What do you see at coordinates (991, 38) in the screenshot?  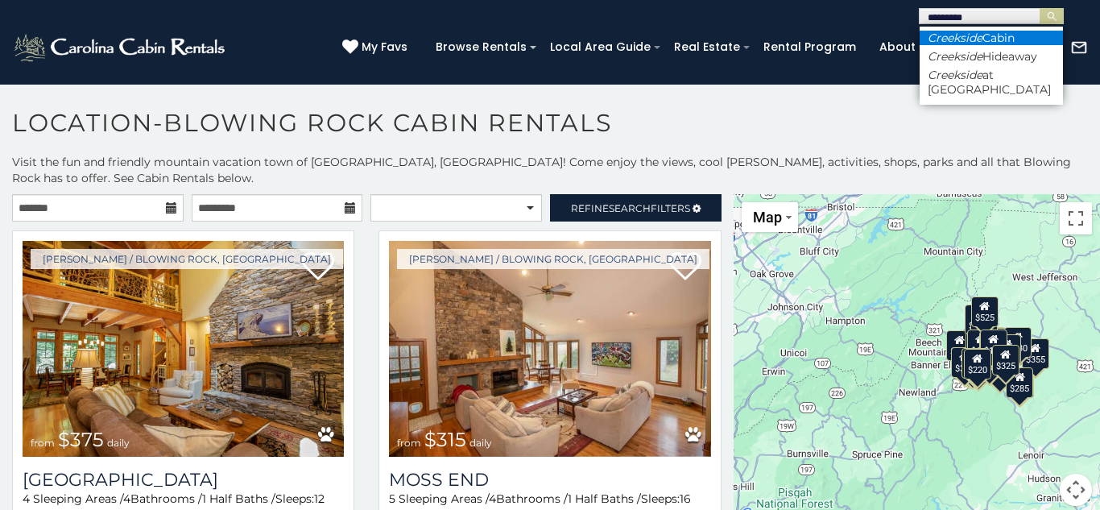 I see `li: Cabin` at bounding box center [991, 38].